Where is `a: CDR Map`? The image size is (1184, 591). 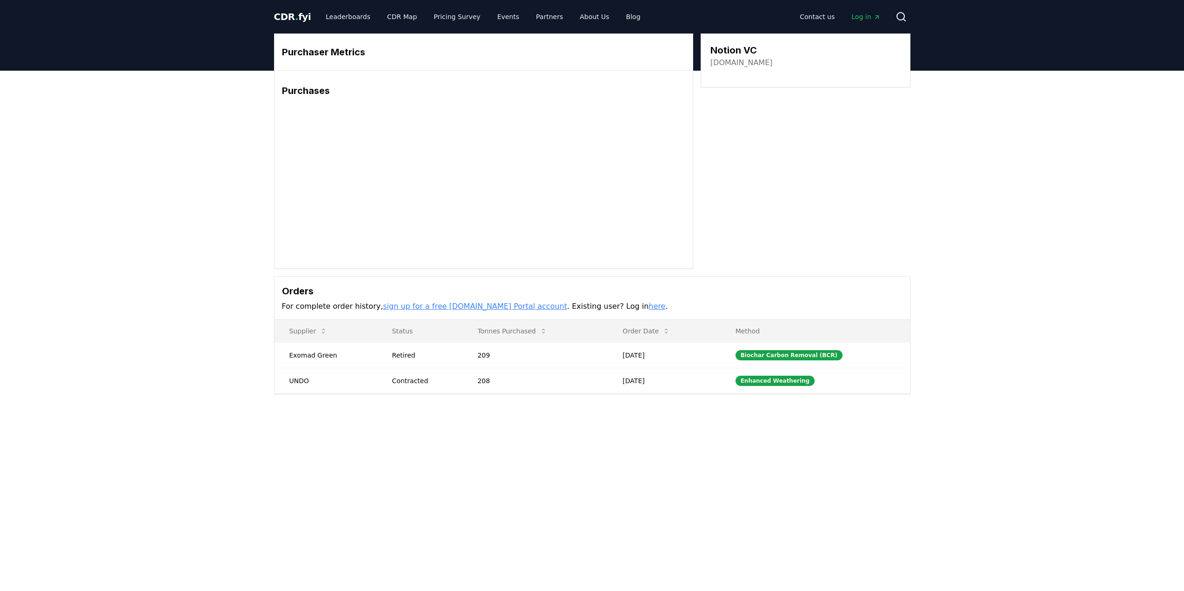 a: CDR Map is located at coordinates (402, 17).